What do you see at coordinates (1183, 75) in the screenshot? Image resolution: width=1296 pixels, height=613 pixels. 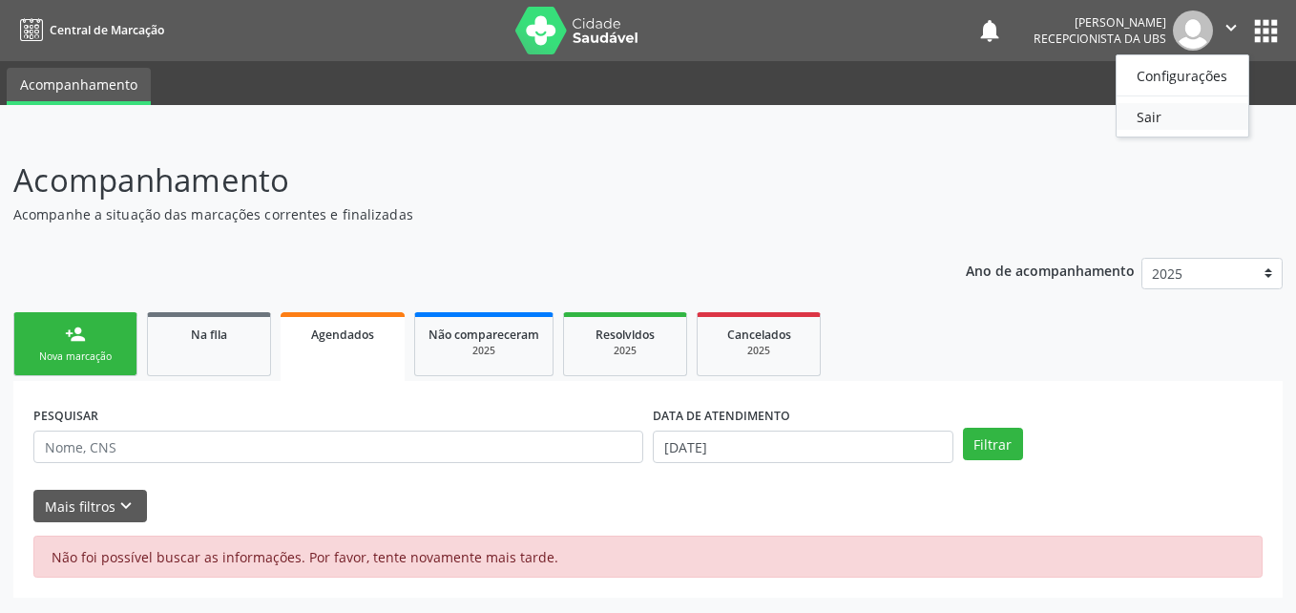 I see `a: Configurações` at bounding box center [1183, 75].